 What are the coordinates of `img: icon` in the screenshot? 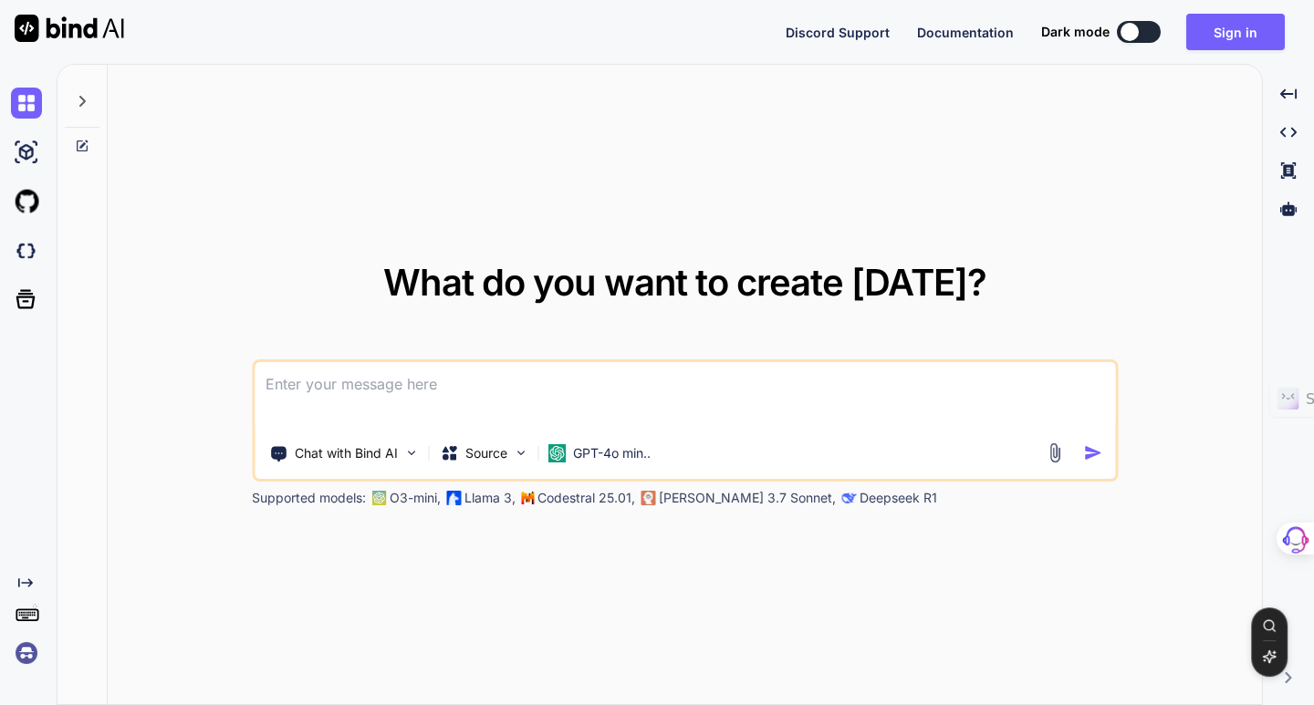 It's located at (1092, 452).